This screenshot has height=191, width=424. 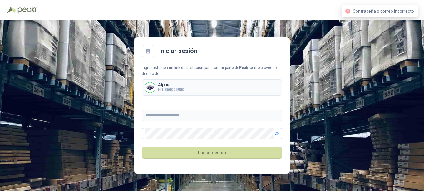 What do you see at coordinates (212, 71) in the screenshot?
I see `div: Ingresaste con un link de invitación para formar parte de como proveedor directo de:` at bounding box center [212, 71].